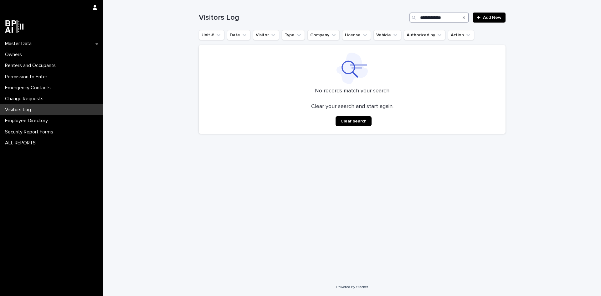 The image size is (601, 296). What do you see at coordinates (14, 27) in the screenshot?
I see `img: dwgmcNfxSF6WIOOXiGgu` at bounding box center [14, 27].